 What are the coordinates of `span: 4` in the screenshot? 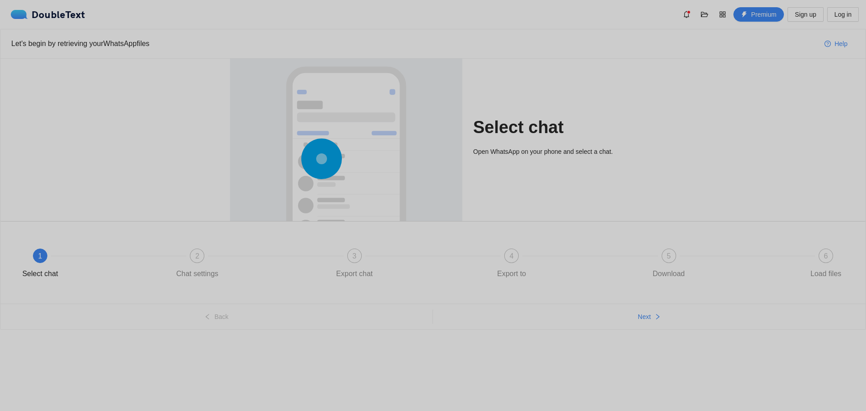 It's located at (512, 256).